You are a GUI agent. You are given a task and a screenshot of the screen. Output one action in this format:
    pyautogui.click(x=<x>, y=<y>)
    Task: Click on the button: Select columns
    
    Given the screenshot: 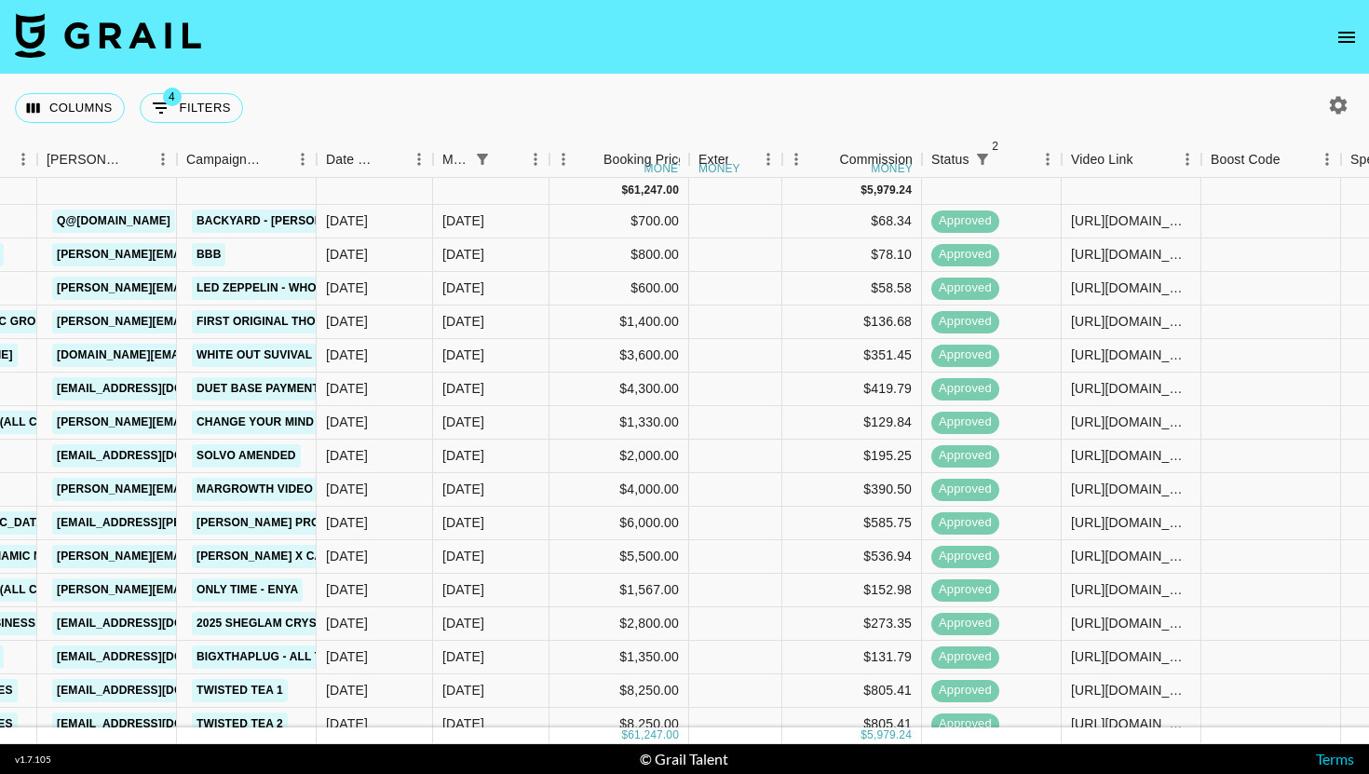 What is the action you would take?
    pyautogui.click(x=70, y=108)
    